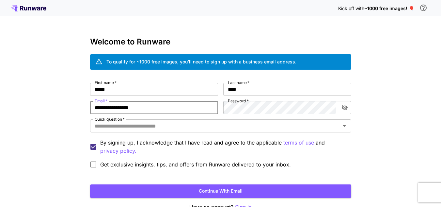 This screenshot has height=207, width=441. I want to click on button: Continue with email, so click(221, 191).